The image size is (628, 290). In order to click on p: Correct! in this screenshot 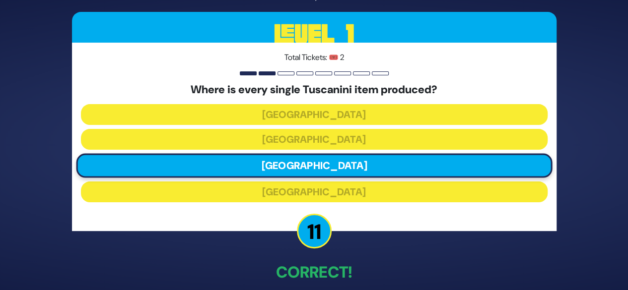, I will do `click(314, 273)`.